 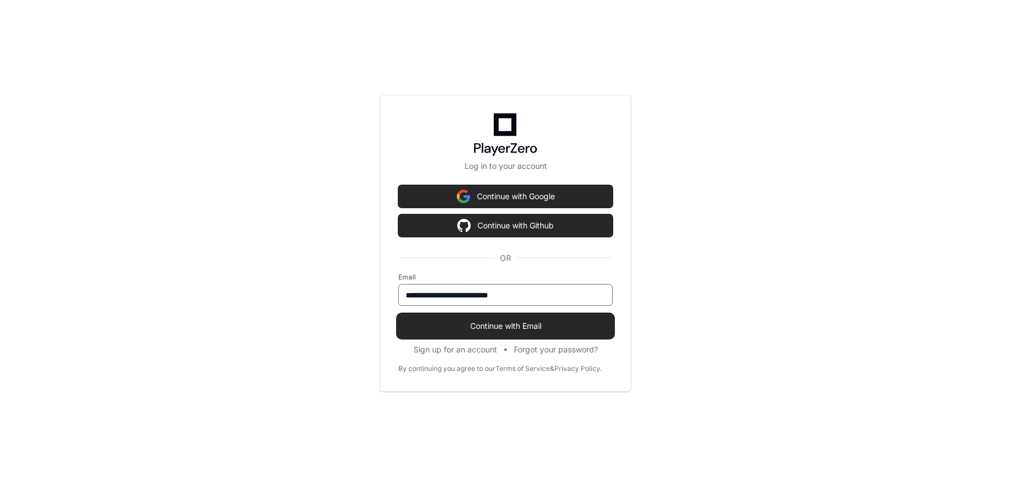 What do you see at coordinates (506, 326) in the screenshot?
I see `button: Continue with Email` at bounding box center [506, 326].